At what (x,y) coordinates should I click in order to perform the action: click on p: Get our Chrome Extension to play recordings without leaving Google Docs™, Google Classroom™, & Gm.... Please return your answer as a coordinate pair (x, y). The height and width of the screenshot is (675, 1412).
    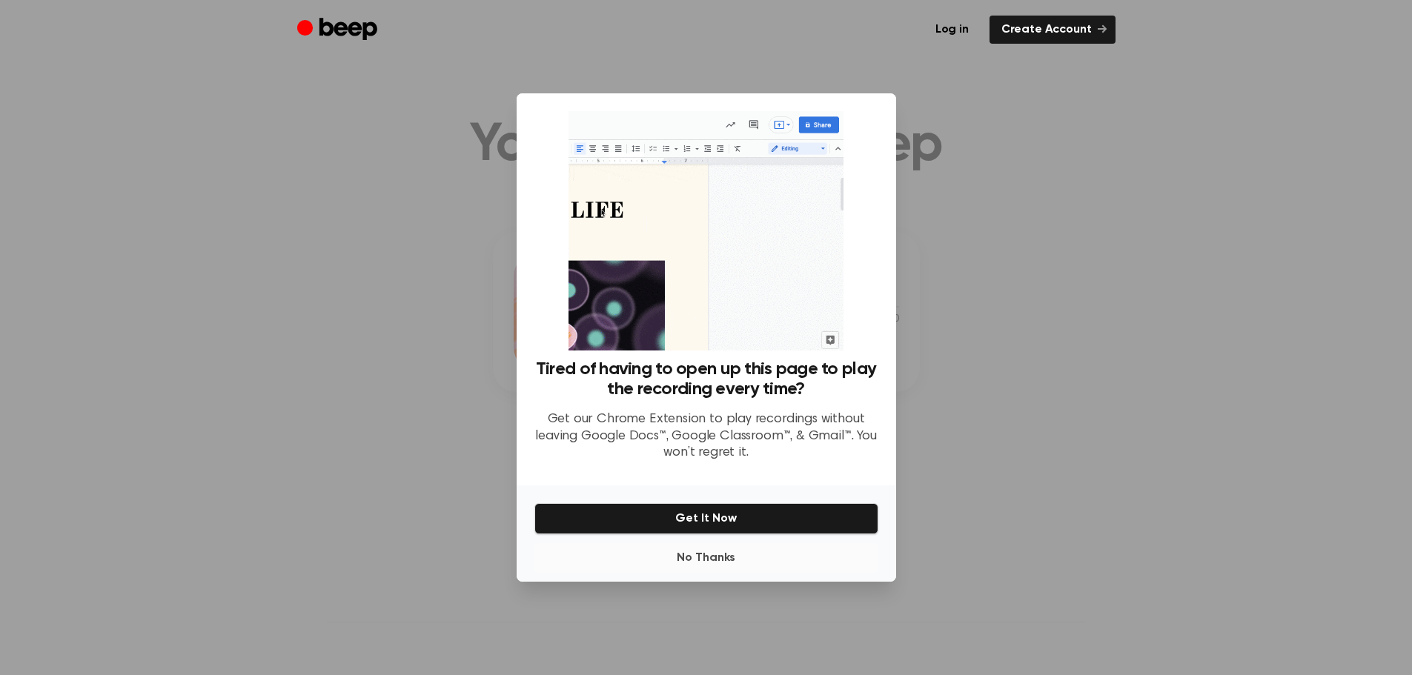
    Looking at the image, I should click on (707, 437).